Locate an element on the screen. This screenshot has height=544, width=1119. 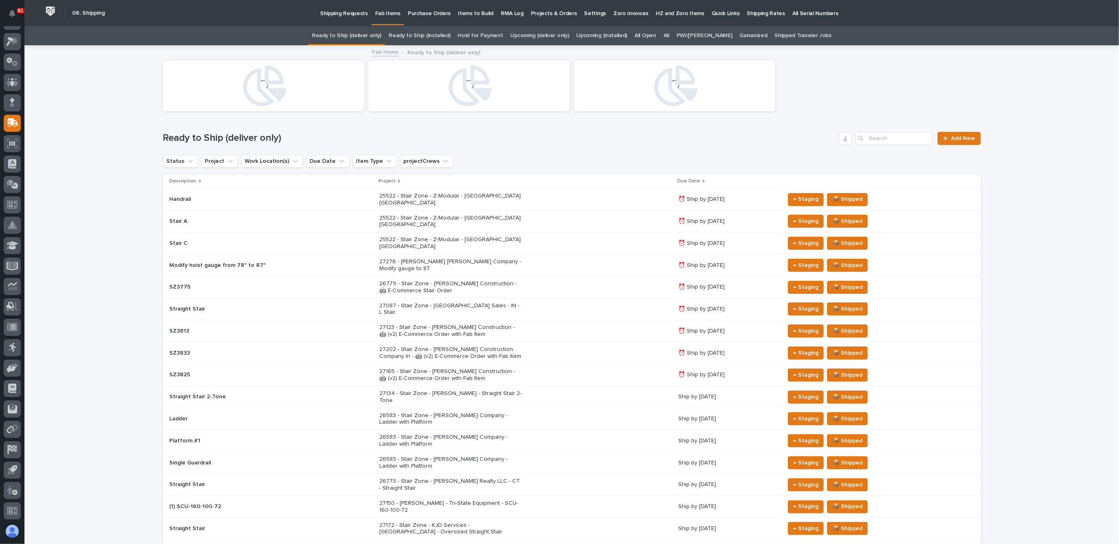
p: Description is located at coordinates (183, 181).